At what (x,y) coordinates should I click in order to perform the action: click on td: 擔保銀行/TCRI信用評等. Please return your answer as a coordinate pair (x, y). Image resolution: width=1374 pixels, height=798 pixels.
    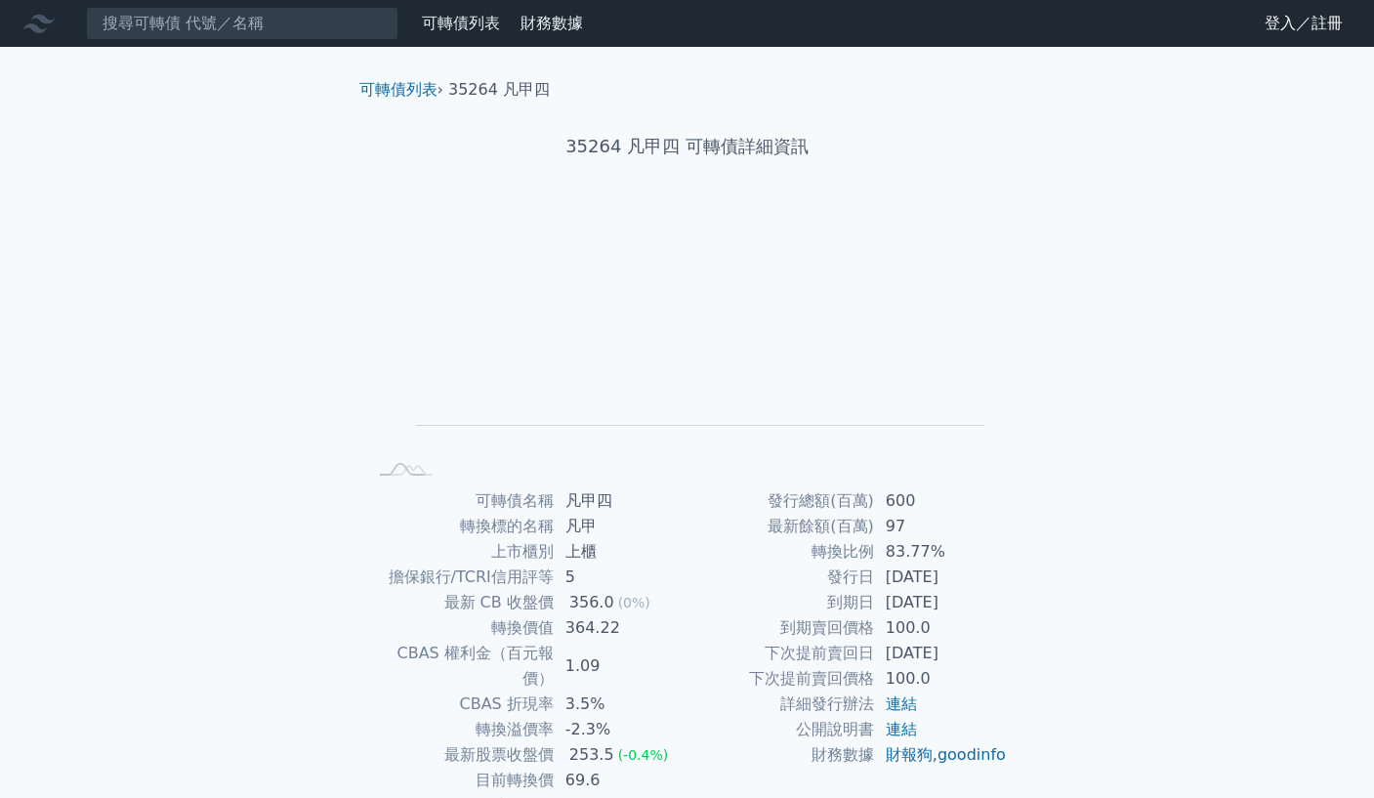
    Looking at the image, I should click on (460, 577).